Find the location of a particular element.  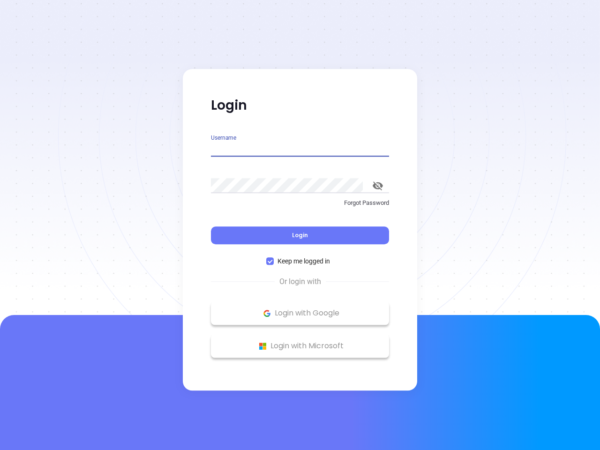

img: Microsoft Logo is located at coordinates (263, 346).